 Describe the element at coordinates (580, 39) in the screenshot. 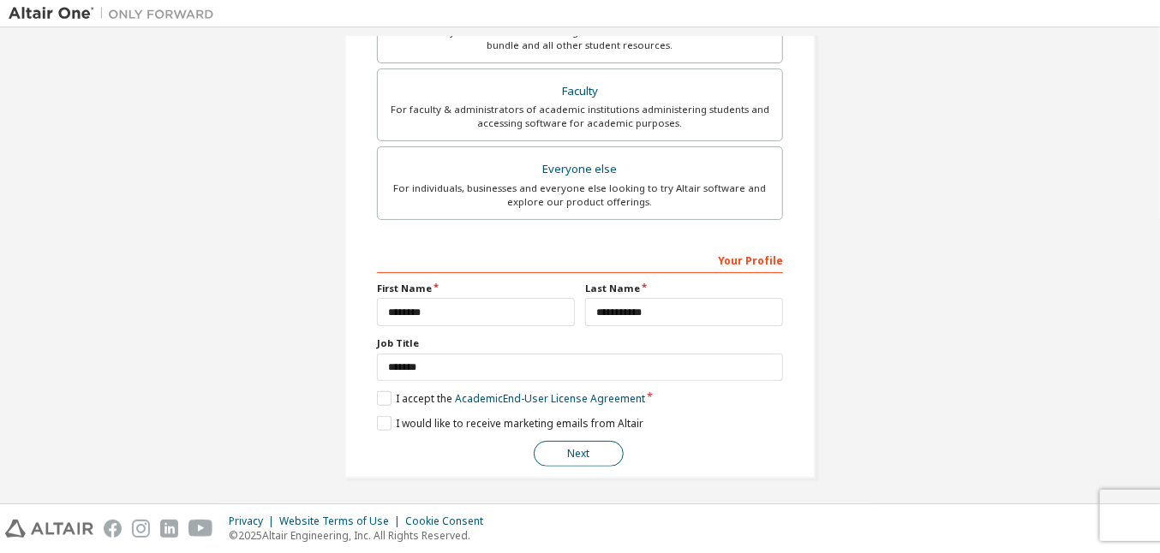

I see `div: For currently enrolled students looking to access the free Altair Student Edition bundle and all ...` at that location.